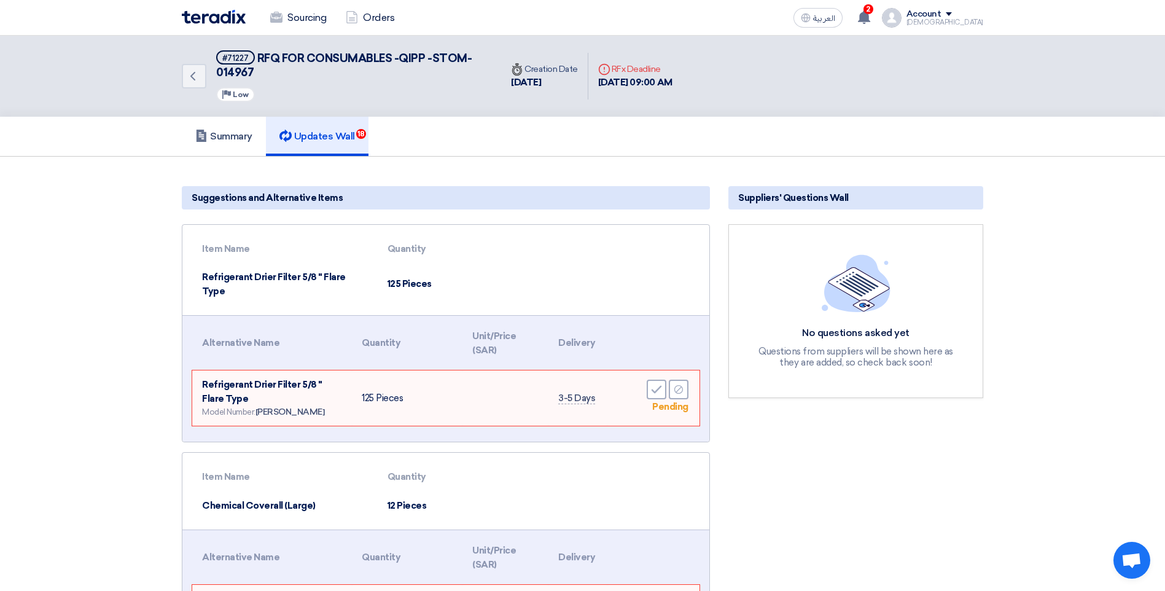 The height and width of the screenshot is (591, 1165). Describe the element at coordinates (442, 505) in the screenshot. I see `td: 12 Pieces` at that location.